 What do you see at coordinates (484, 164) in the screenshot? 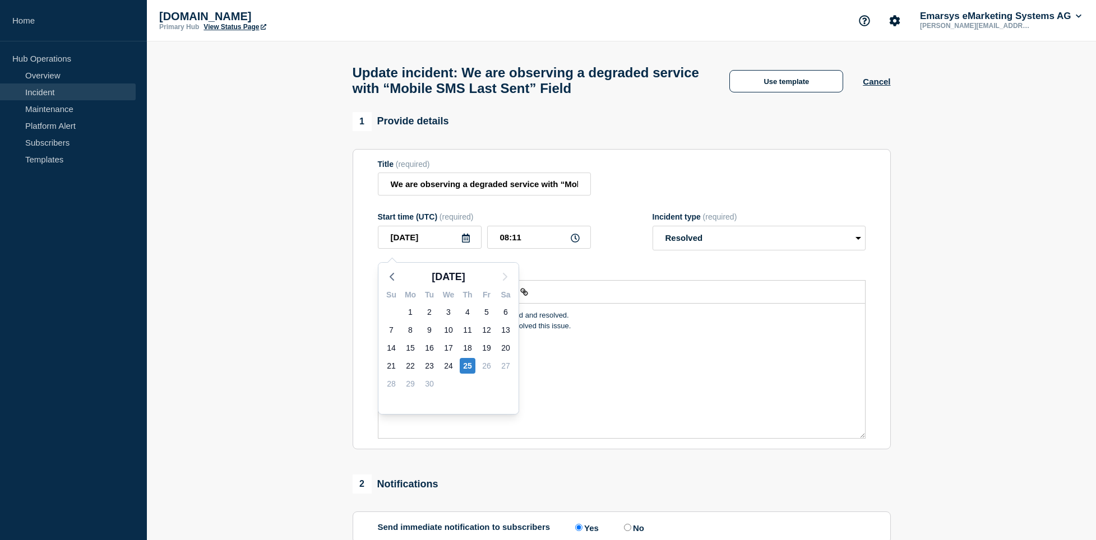
I see `div: Title` at bounding box center [484, 164].